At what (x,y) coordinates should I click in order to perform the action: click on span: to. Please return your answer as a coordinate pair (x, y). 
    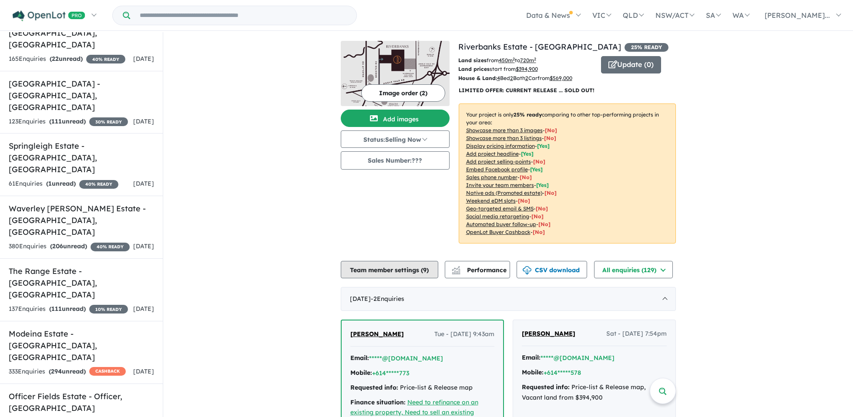
    Looking at the image, I should click on (525, 60).